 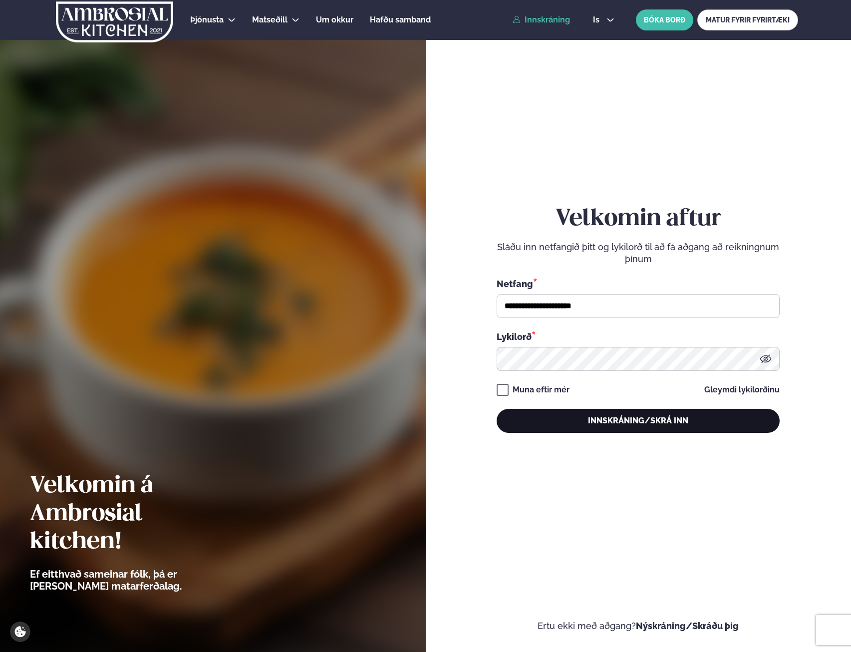 I want to click on span: Hafðu samband, so click(x=400, y=19).